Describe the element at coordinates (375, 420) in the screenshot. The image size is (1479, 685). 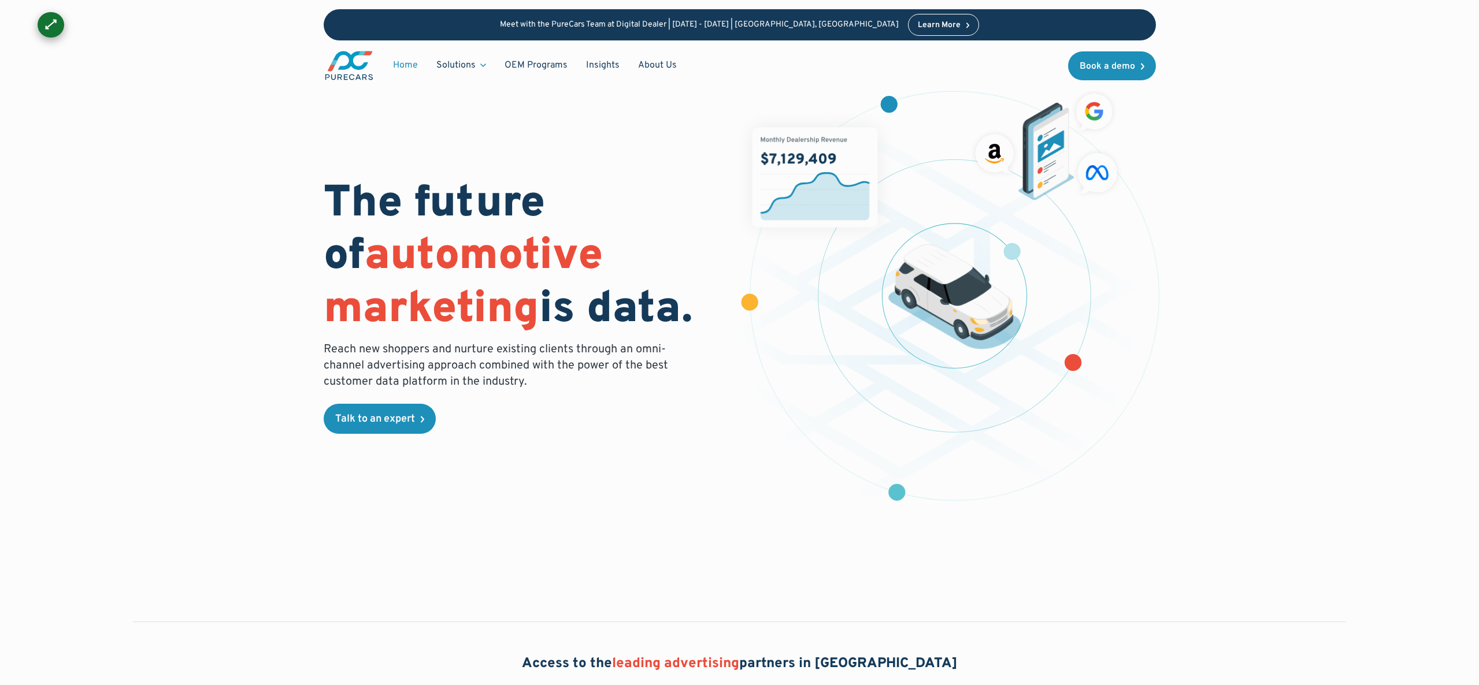
I see `div: Talk to an expert` at that location.